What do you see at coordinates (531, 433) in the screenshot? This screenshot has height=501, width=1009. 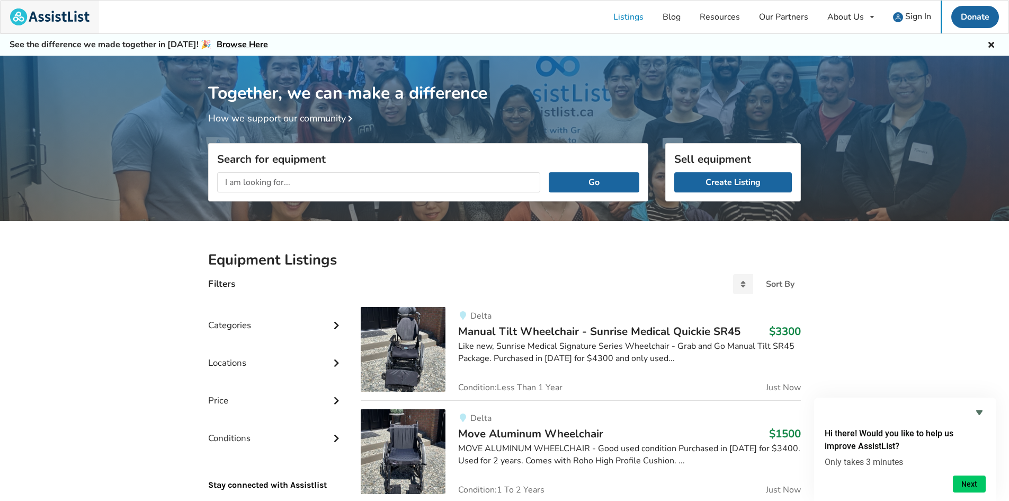 I see `span: Move Aluminum Wheelchair` at bounding box center [531, 433].